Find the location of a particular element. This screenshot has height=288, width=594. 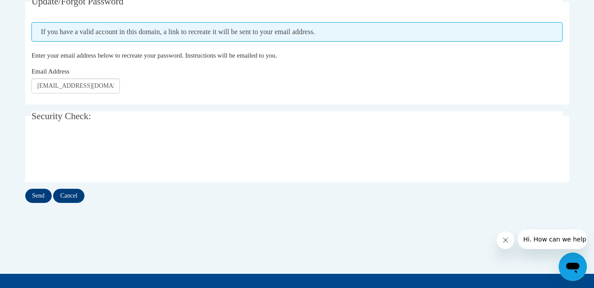

span: If you have a valid account in this domain, a link to recreate it will be sent to your email addr... is located at coordinates (297, 32).